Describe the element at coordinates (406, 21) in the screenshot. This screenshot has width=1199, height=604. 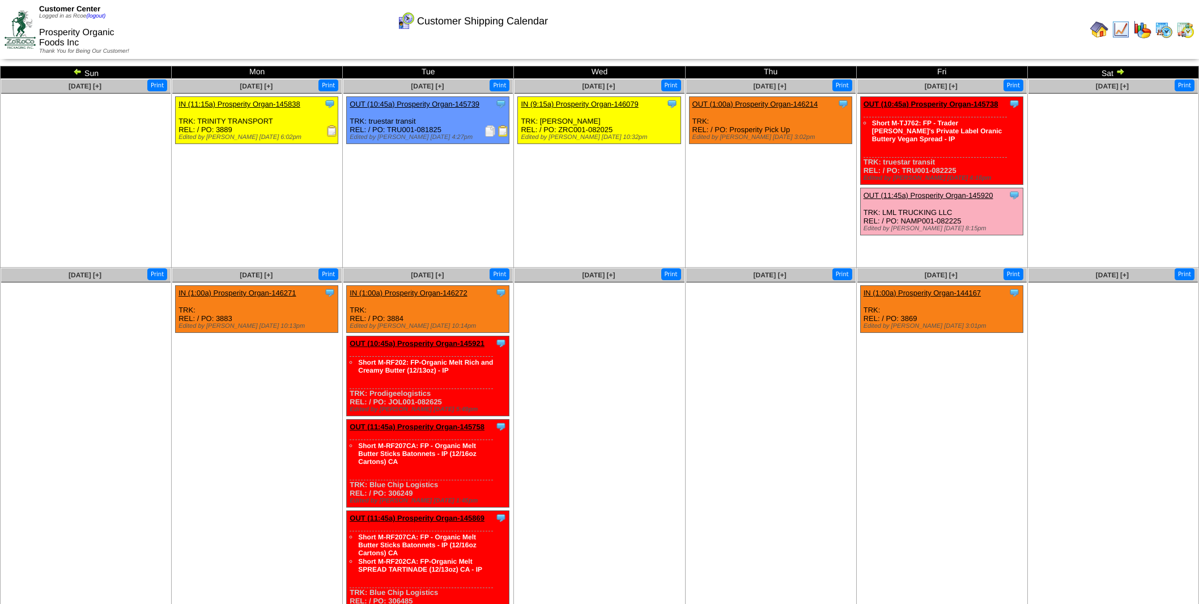
I see `img: calendarcustomer.gif` at that location.